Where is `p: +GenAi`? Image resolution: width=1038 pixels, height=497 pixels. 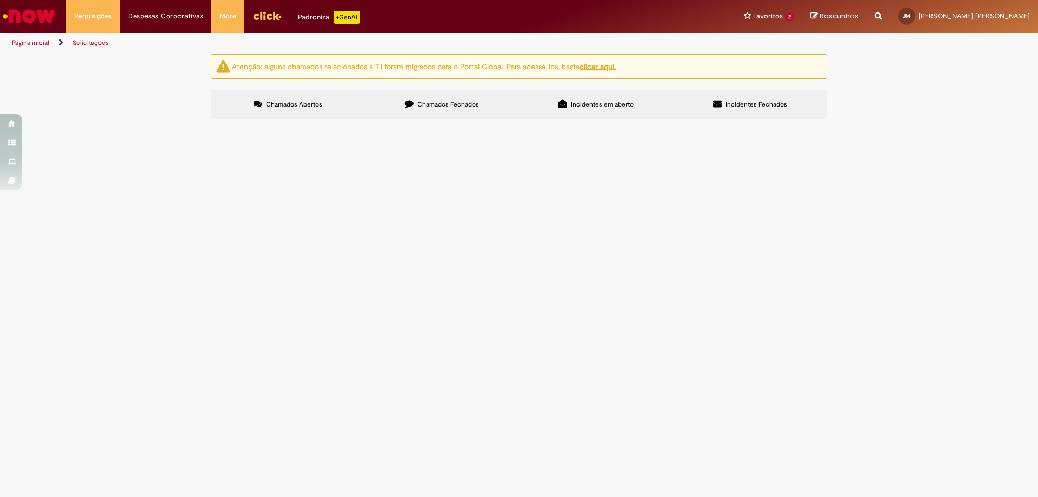 p: +GenAi is located at coordinates (346, 17).